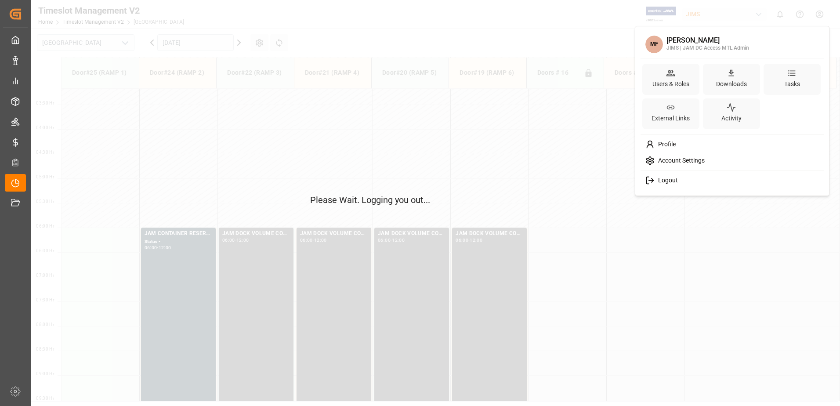 This screenshot has width=840, height=406. What do you see at coordinates (420, 200) in the screenshot?
I see `p: Please Wait. Logging you out...` at bounding box center [420, 200].